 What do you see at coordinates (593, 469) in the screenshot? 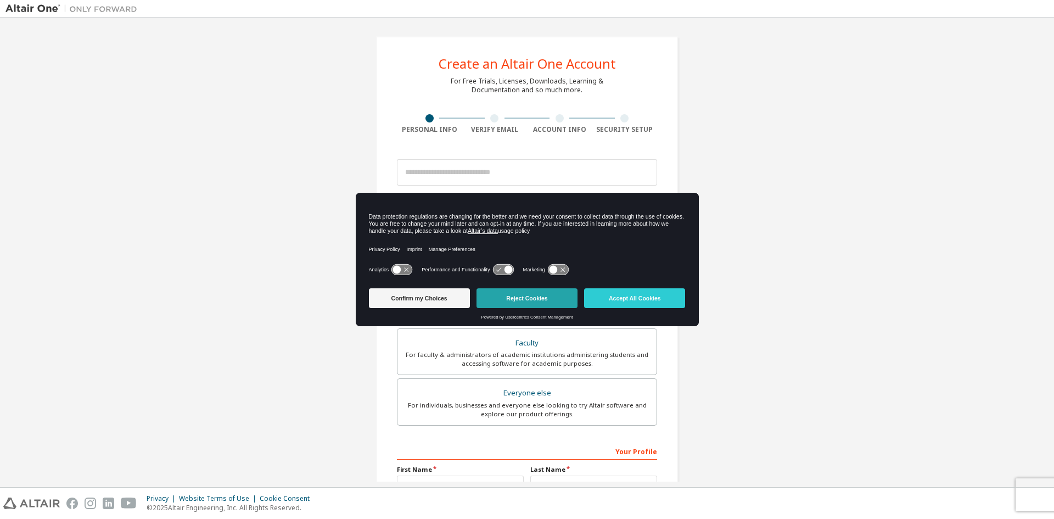
I see `label: Last Name` at bounding box center [593, 469].